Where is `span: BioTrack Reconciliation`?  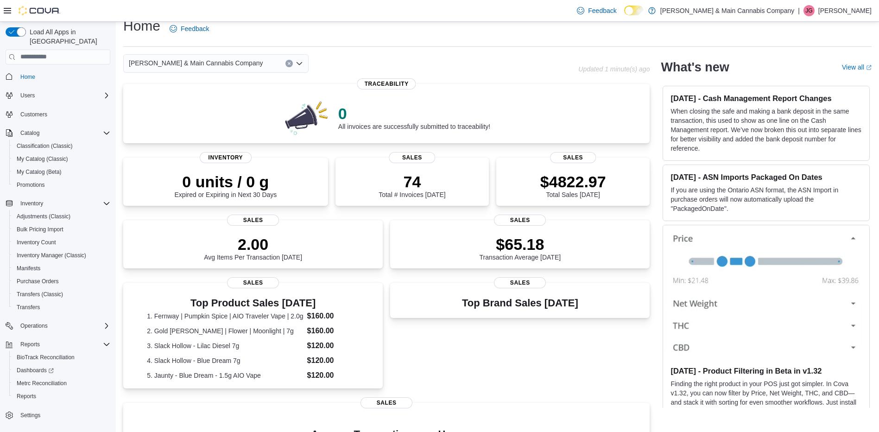
span: BioTrack Reconciliation is located at coordinates (45, 357).